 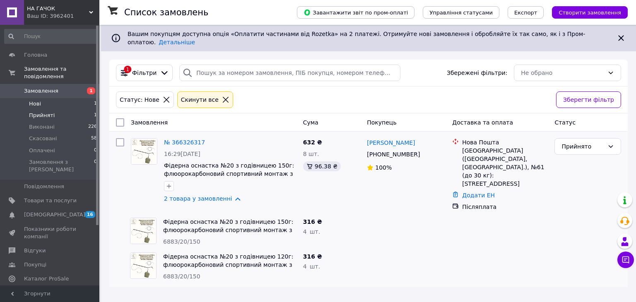 I want to click on span: Управління статусами, so click(x=461, y=12).